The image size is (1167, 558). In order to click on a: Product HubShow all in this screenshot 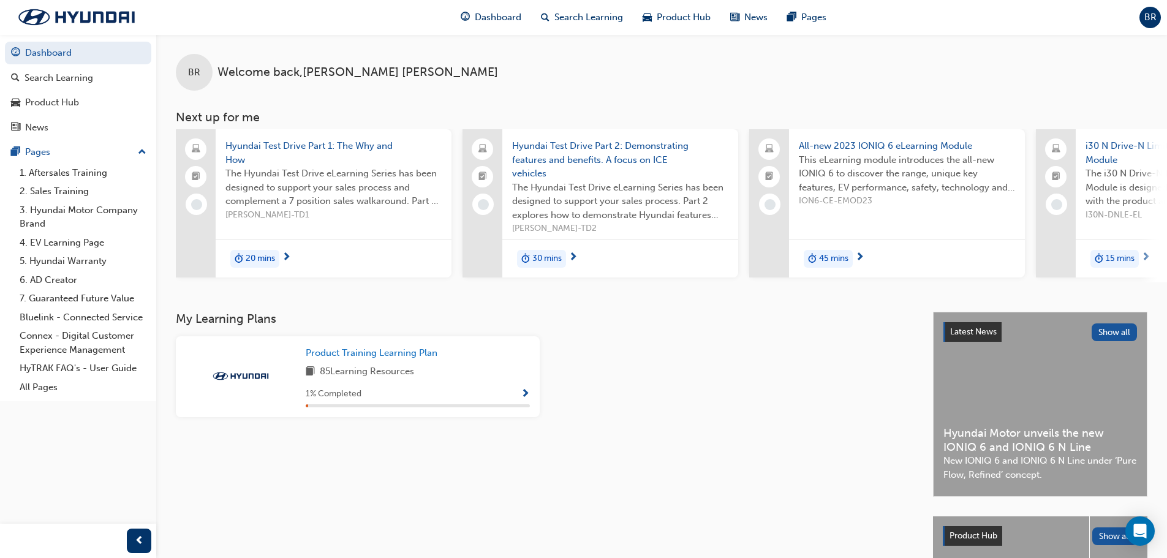, I will do `click(1040, 536)`.